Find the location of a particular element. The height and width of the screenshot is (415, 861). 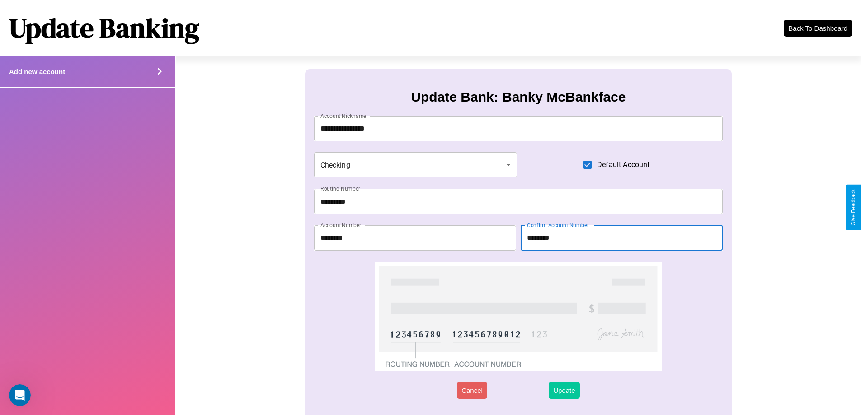

button: Update is located at coordinates (564, 390).